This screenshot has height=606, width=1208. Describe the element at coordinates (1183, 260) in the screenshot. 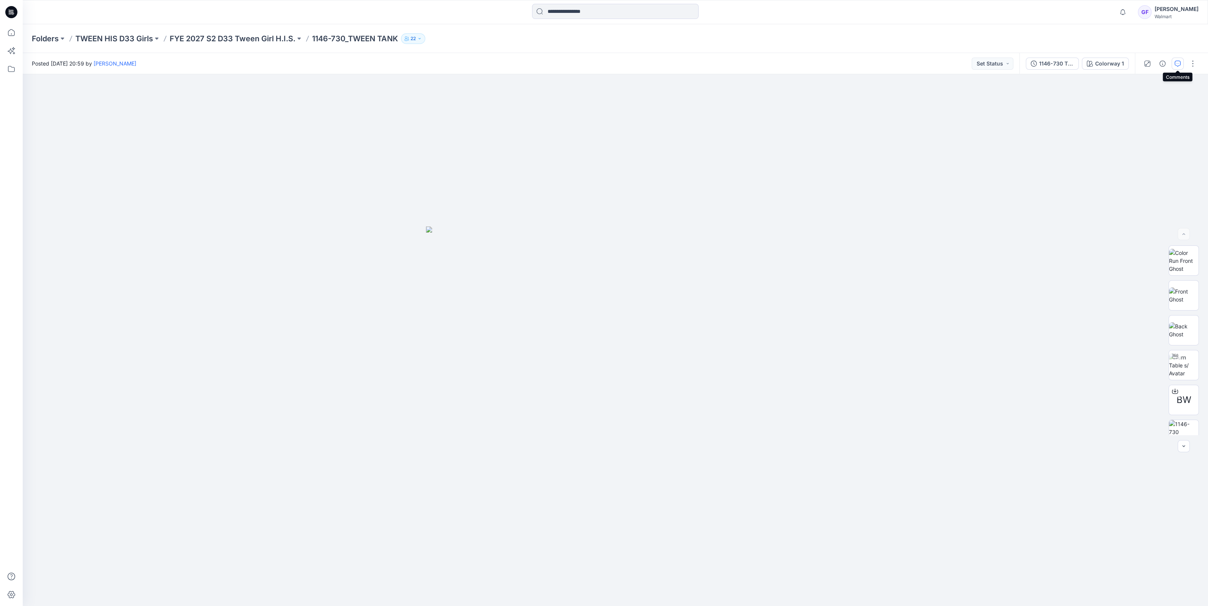

I see `img: Color Run Front Ghost` at that location.